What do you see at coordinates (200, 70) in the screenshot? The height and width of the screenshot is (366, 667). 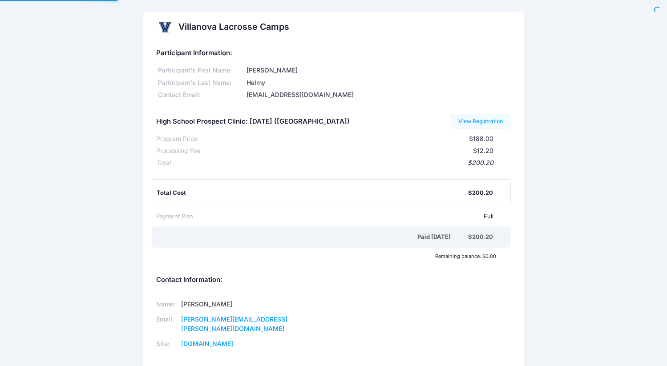 I see `div: Participant's First Name:` at bounding box center [200, 70].